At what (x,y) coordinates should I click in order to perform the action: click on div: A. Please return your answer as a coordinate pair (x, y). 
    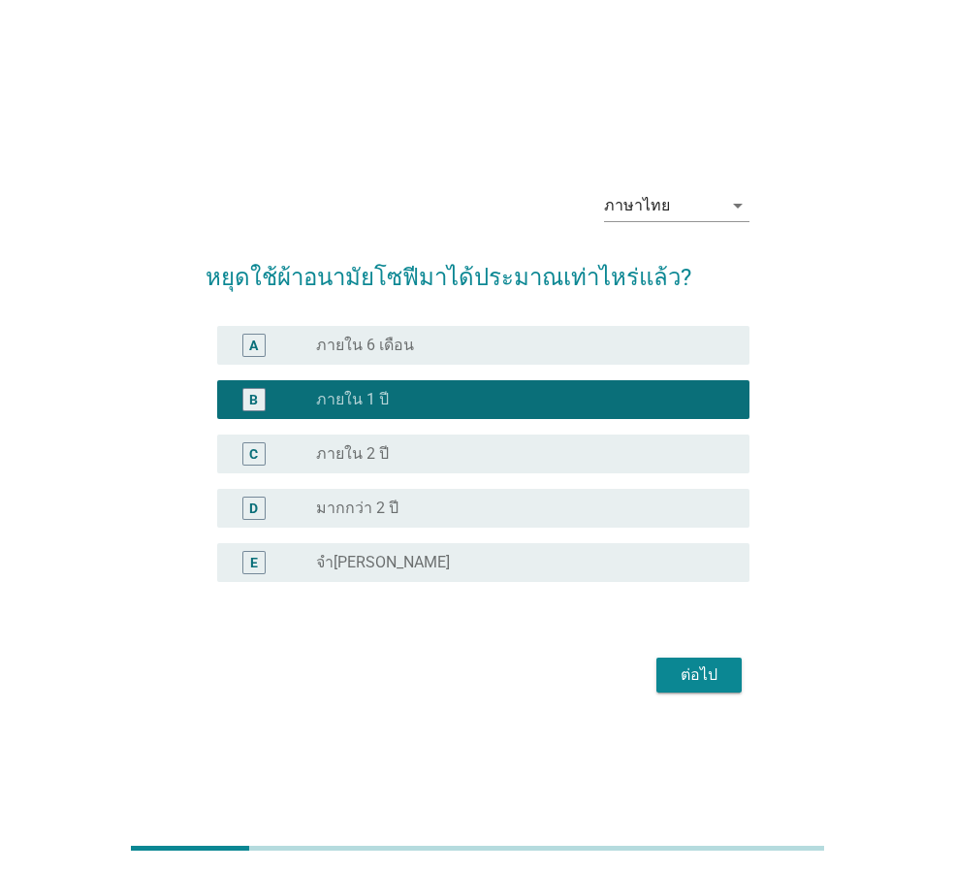
    Looking at the image, I should click on (253, 344).